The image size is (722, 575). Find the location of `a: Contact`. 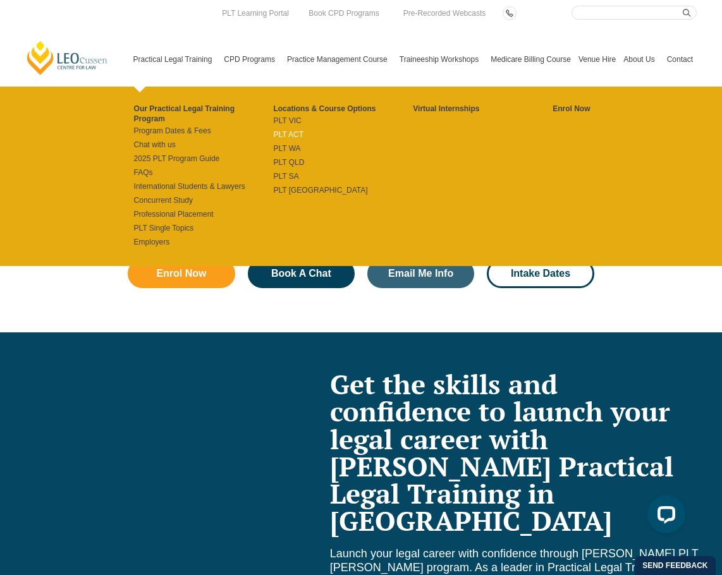

a: Contact is located at coordinates (680, 59).